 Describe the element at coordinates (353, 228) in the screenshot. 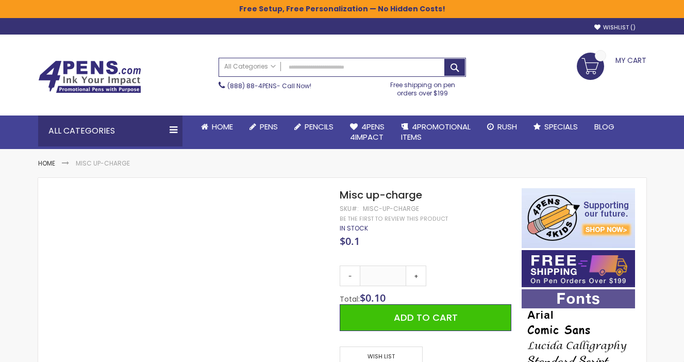

I see `span: In stock` at that location.